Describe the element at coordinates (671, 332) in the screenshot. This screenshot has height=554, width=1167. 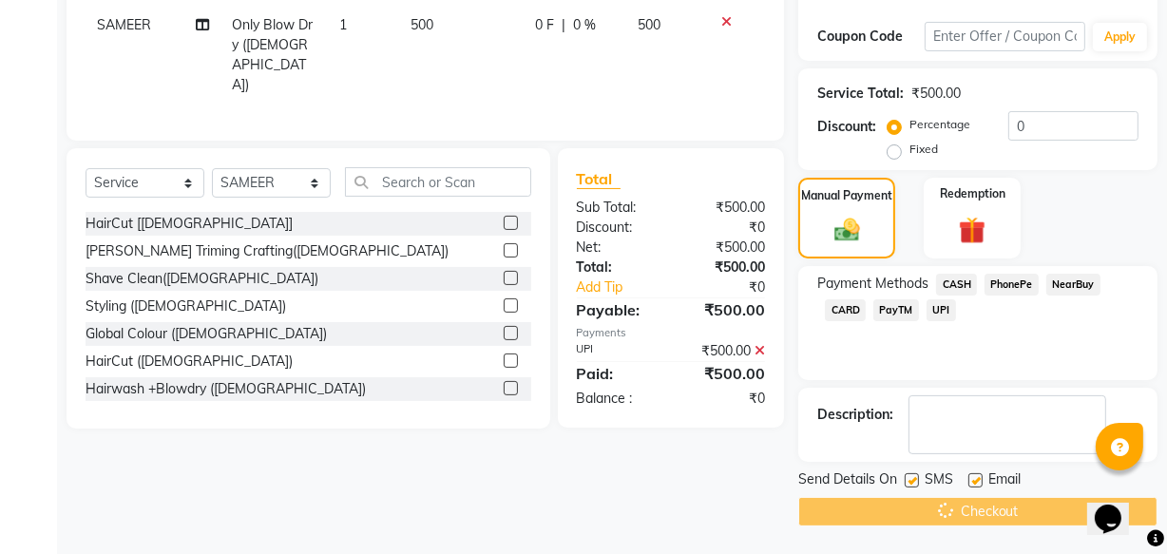
I see `div: Payments` at that location.